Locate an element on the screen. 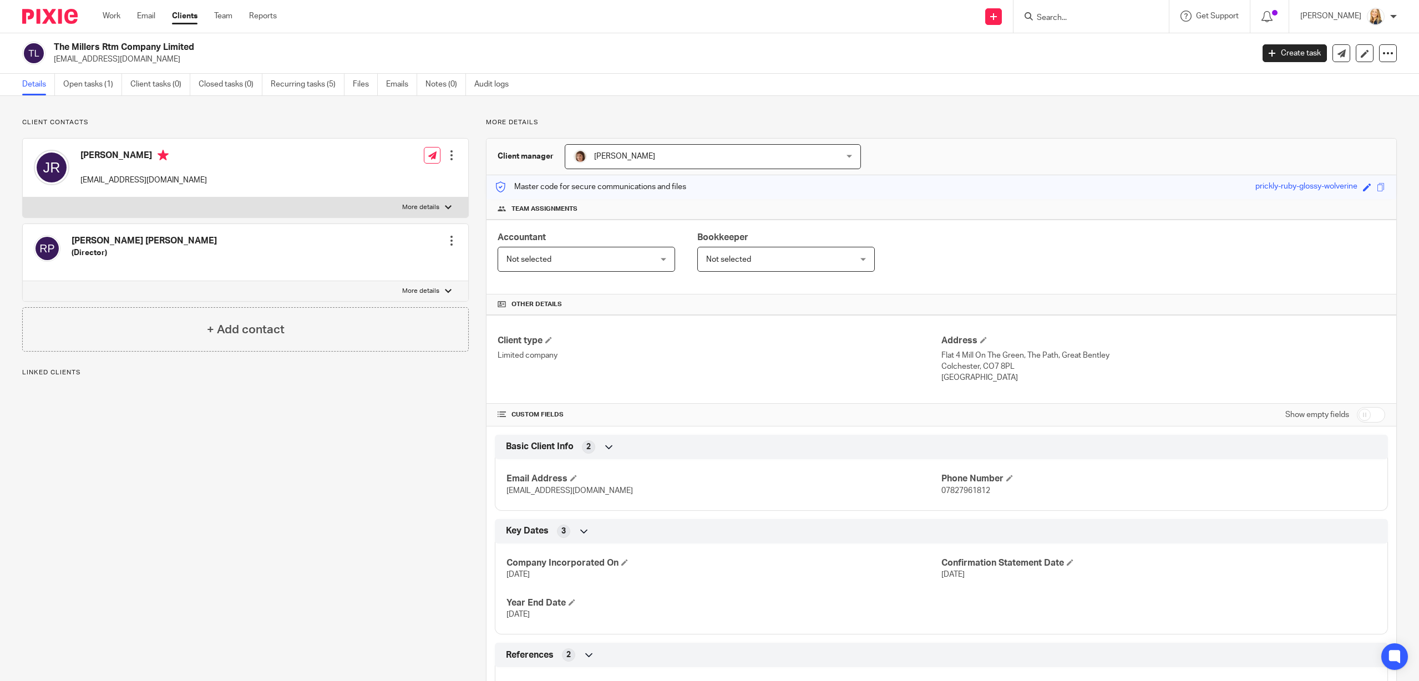  span: 3 is located at coordinates (563, 531).